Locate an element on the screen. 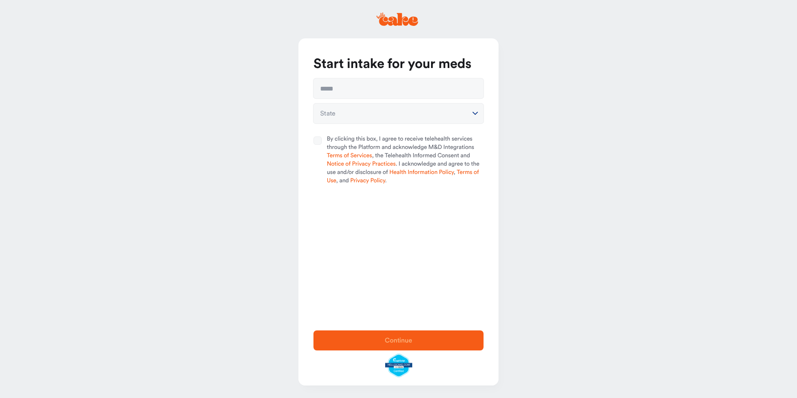  a: Terms of Services is located at coordinates (349, 156).